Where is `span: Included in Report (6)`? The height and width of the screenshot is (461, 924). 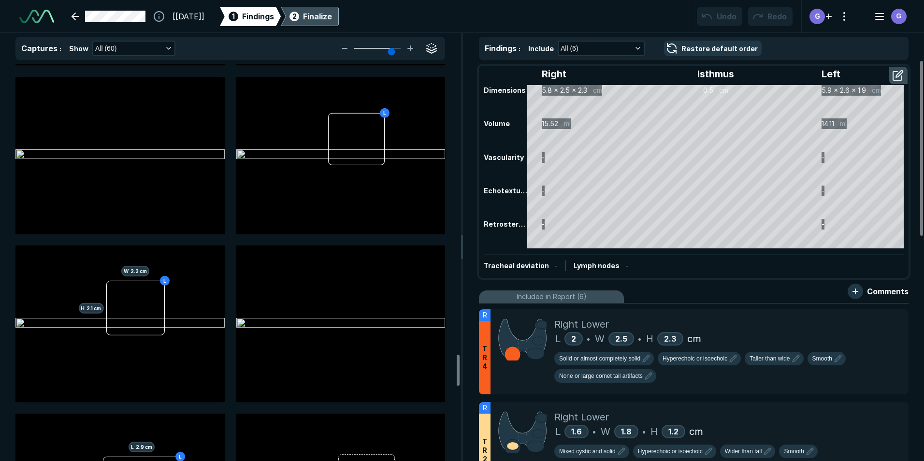 span: Included in Report (6) is located at coordinates (551, 297).